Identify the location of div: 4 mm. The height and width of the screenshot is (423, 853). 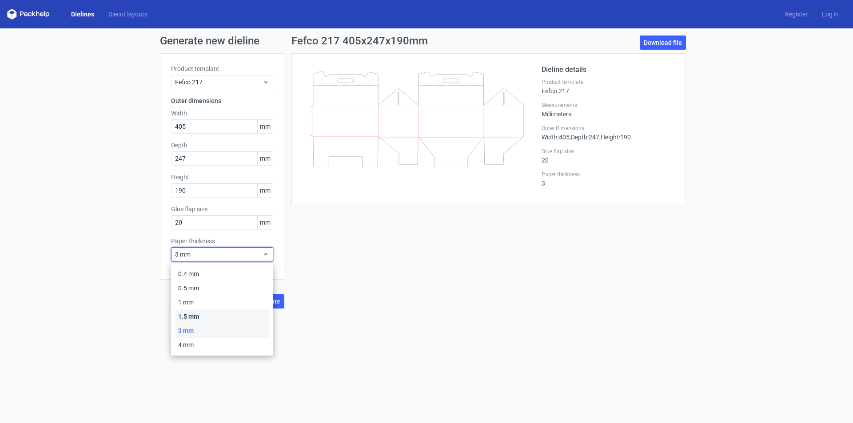
(222, 345).